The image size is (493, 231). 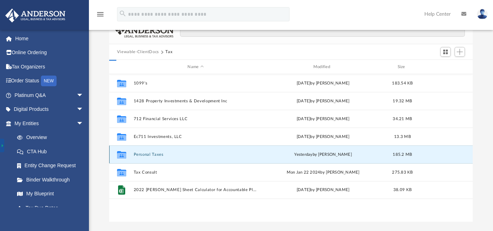 What do you see at coordinates (52, 207) in the screenshot?
I see `a: Tax Due Dates` at bounding box center [52, 207].